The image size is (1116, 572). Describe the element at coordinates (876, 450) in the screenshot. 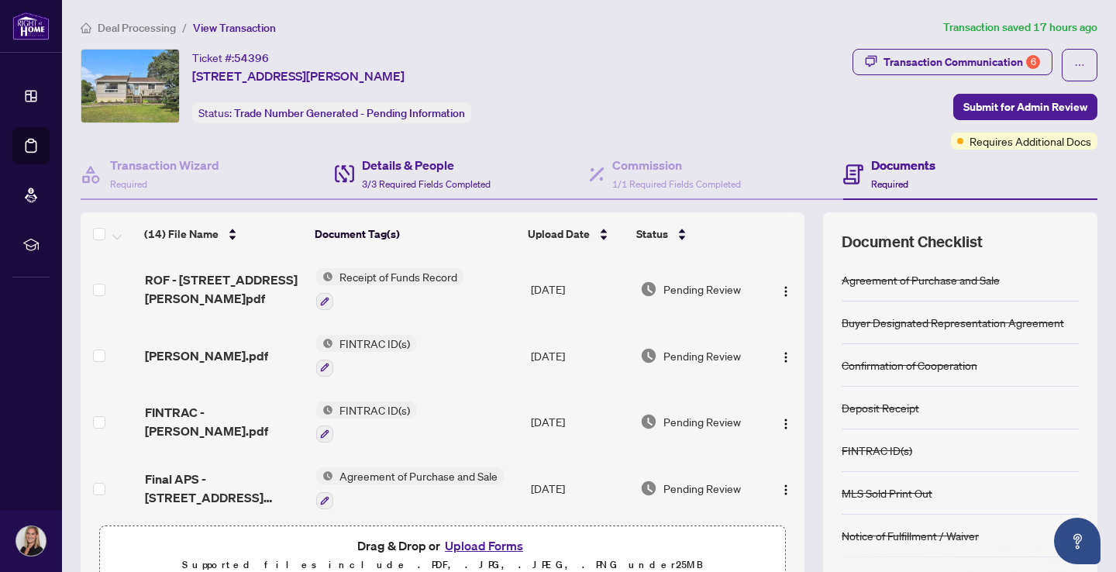

I see `div: FINTRAC ID(s)` at that location.